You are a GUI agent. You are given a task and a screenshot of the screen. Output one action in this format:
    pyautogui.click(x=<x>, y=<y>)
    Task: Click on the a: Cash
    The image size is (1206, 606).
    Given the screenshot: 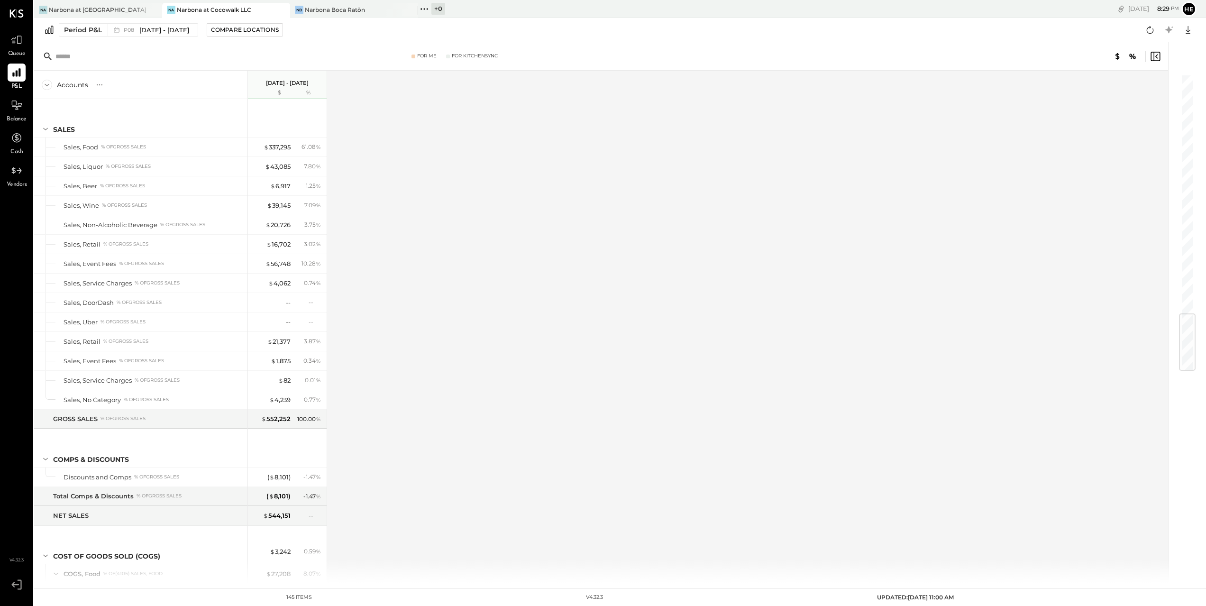 What is the action you would take?
    pyautogui.click(x=17, y=143)
    